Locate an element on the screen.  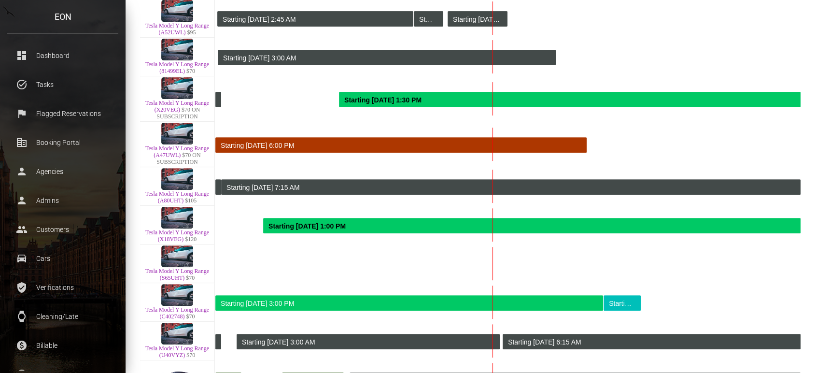
div: Rented for 17 days, 23 hours by Admin Block . Current status is rental . is located at coordinates (387, 57).